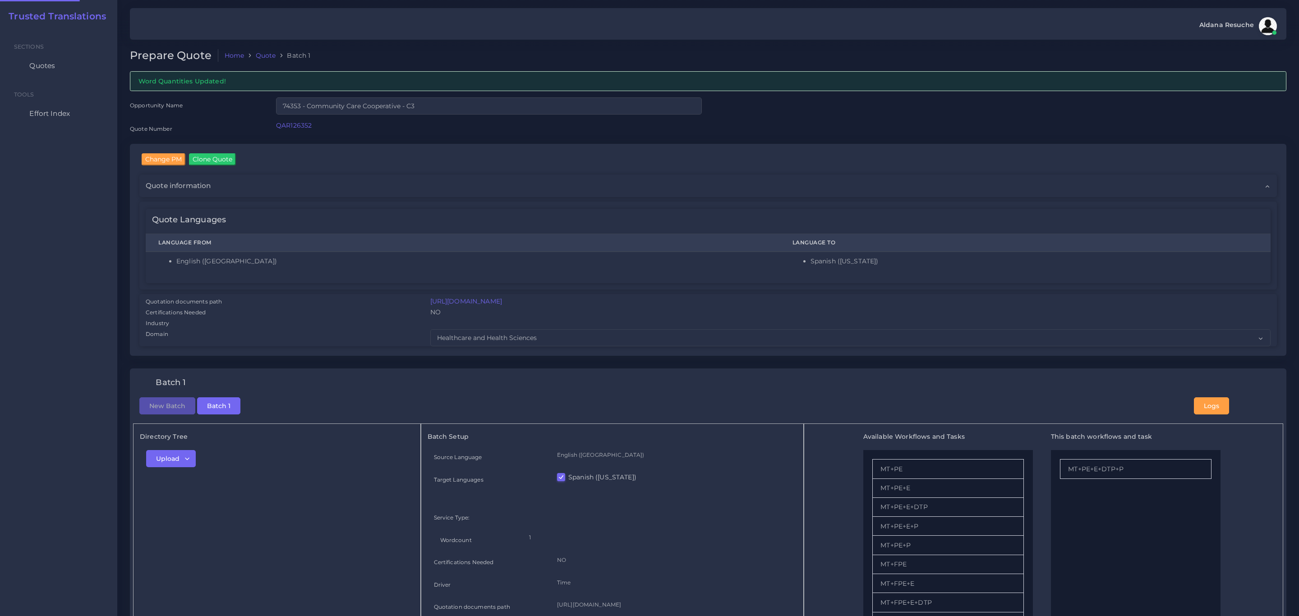  What do you see at coordinates (948, 583) in the screenshot?
I see `li: MT+FPE+E` at bounding box center [948, 583].